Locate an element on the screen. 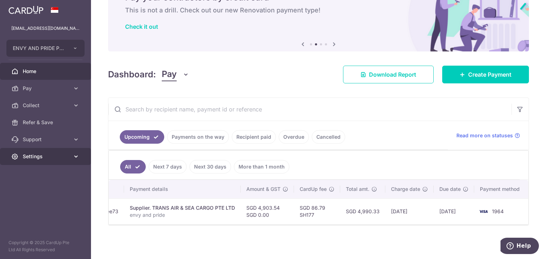  a: Next 30 days is located at coordinates (210, 167).